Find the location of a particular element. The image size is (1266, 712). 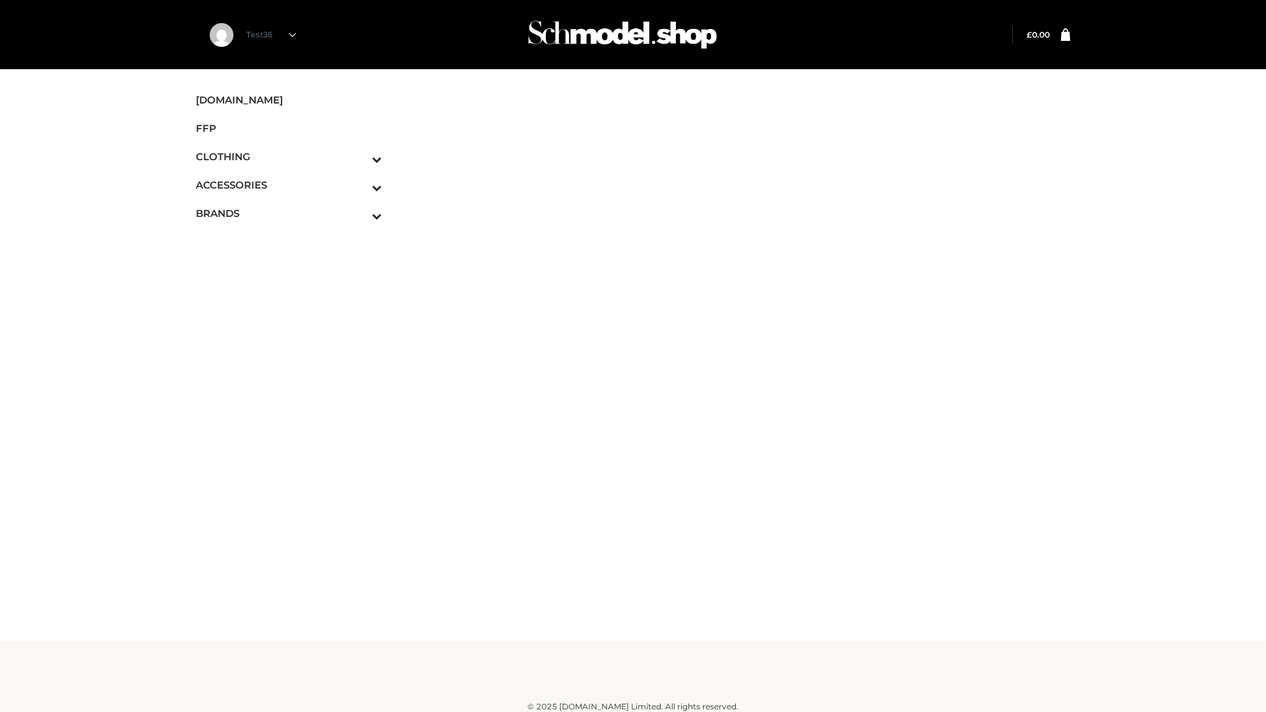

span: ACCESSORIES is located at coordinates (289, 185).